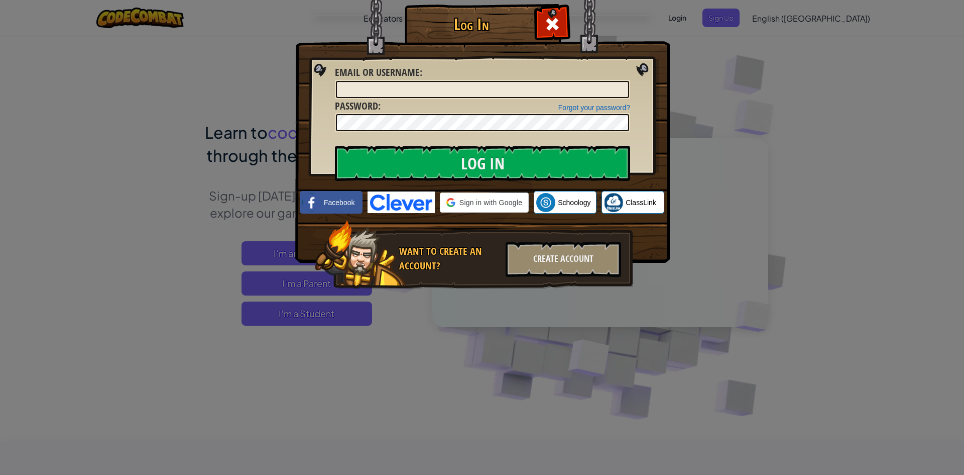 Image resolution: width=964 pixels, height=475 pixels. What do you see at coordinates (491, 202) in the screenshot?
I see `span: Sign in with Google` at bounding box center [491, 202].